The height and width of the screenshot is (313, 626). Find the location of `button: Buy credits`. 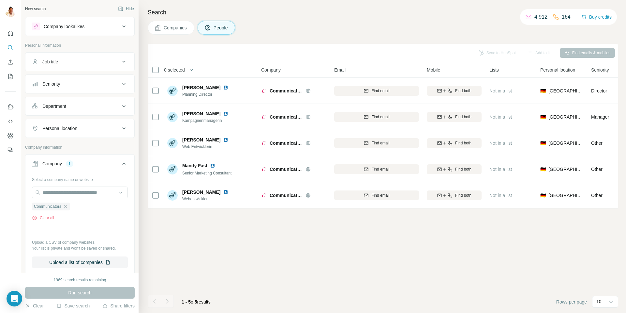

button: Buy credits is located at coordinates (597, 17).